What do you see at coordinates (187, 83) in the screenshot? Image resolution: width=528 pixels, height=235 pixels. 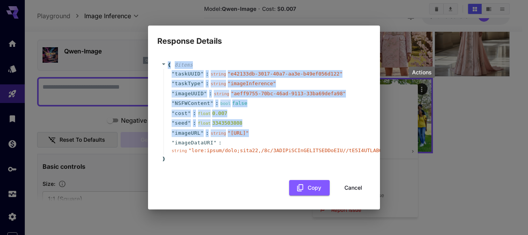 I see `span: taskType` at bounding box center [187, 83].